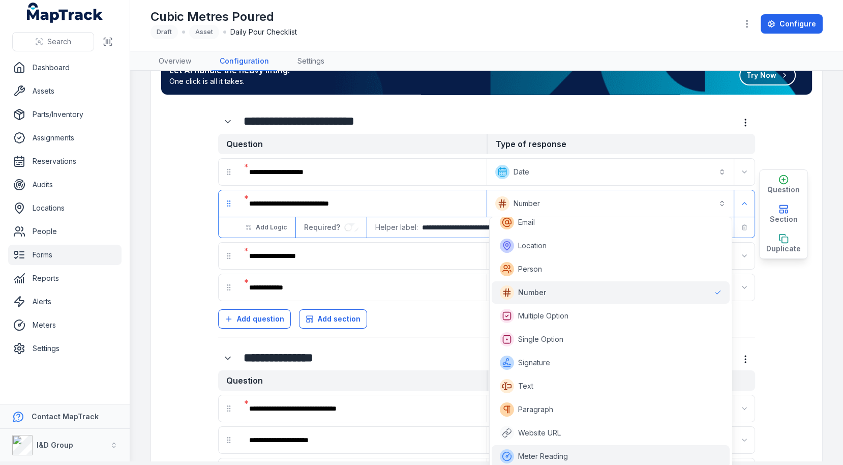 This screenshot has height=465, width=843. Describe the element at coordinates (784, 244) in the screenshot. I see `button: Duplicate` at that location.